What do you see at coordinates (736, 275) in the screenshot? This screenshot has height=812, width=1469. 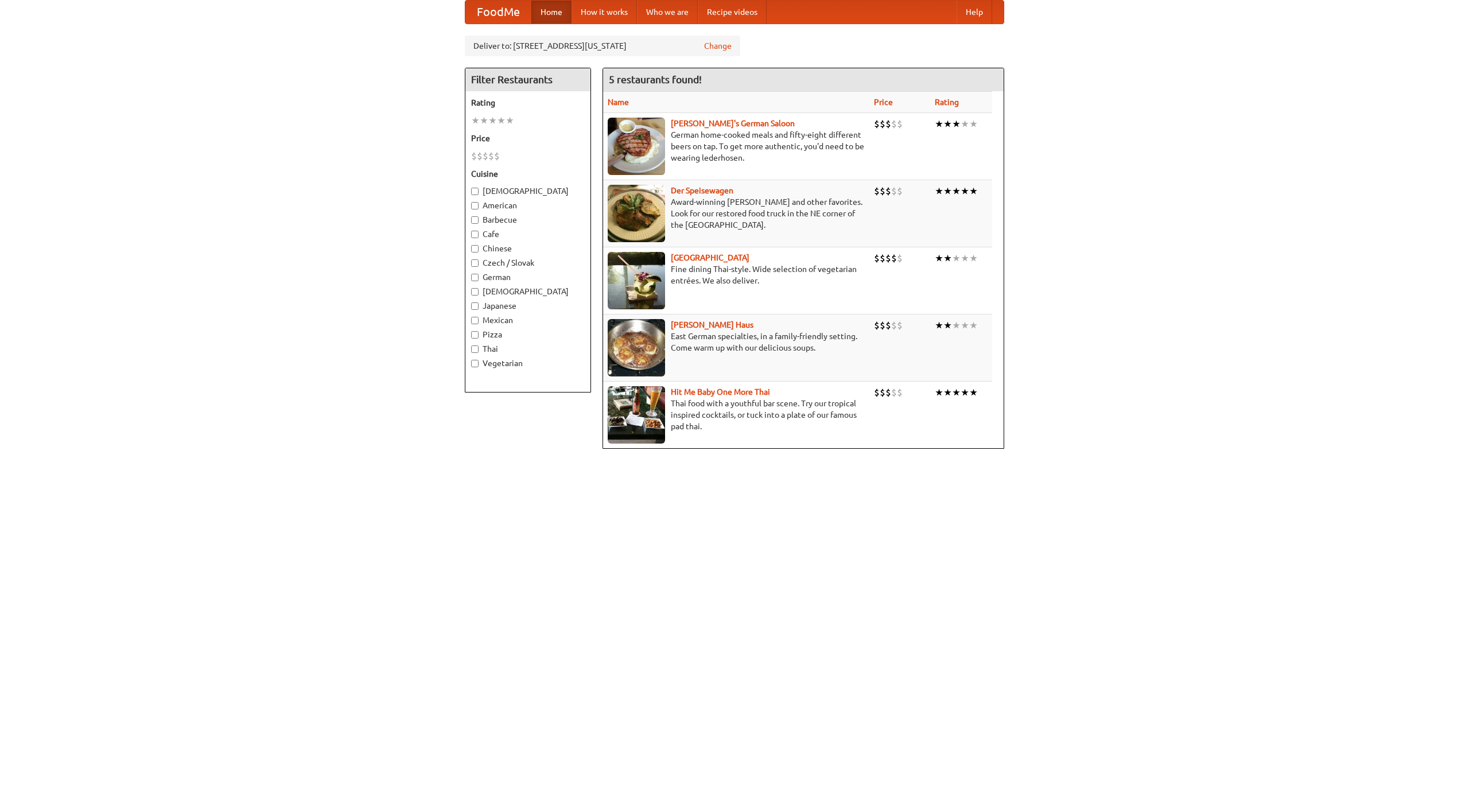 I see `p: Fine dining Thai-style. Wide selection of vegetarian entrées. We also deliver.` at bounding box center [736, 275].